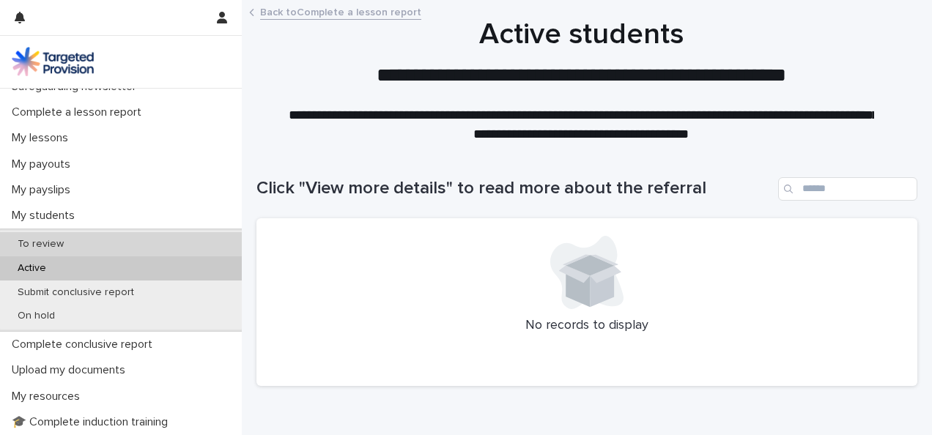 The image size is (932, 435). Describe the element at coordinates (79, 112) in the screenshot. I see `p: Complete a lesson report` at that location.